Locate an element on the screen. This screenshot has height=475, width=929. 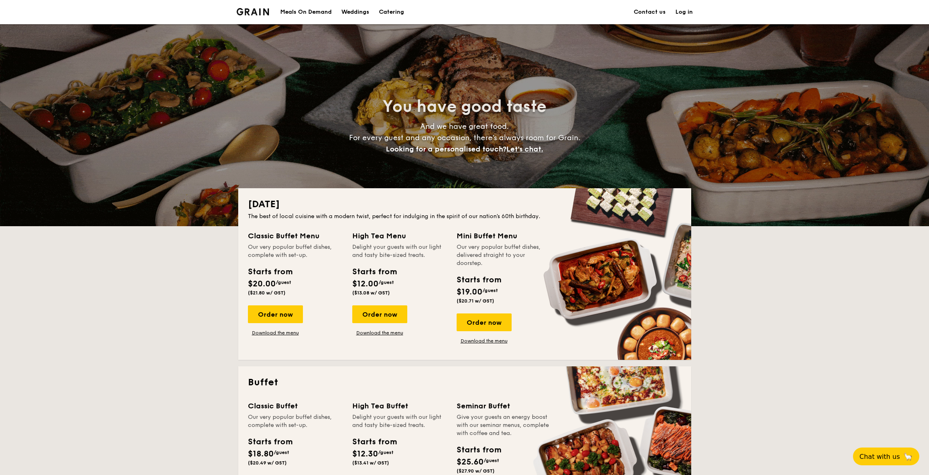
span: ($20.49 w/ GST) is located at coordinates (267, 463).